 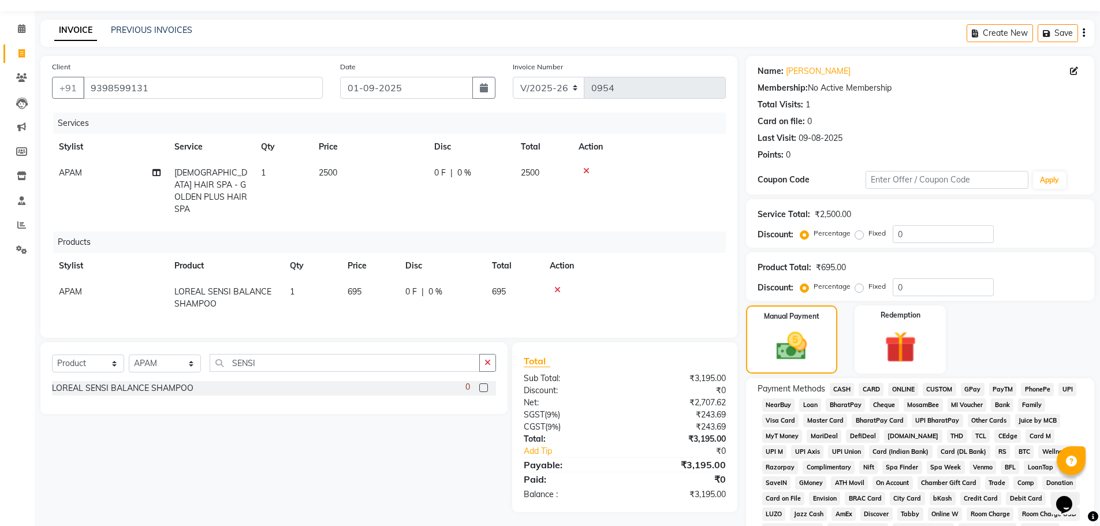 What do you see at coordinates (1002, 451) in the screenshot?
I see `span: RS` at bounding box center [1002, 451].